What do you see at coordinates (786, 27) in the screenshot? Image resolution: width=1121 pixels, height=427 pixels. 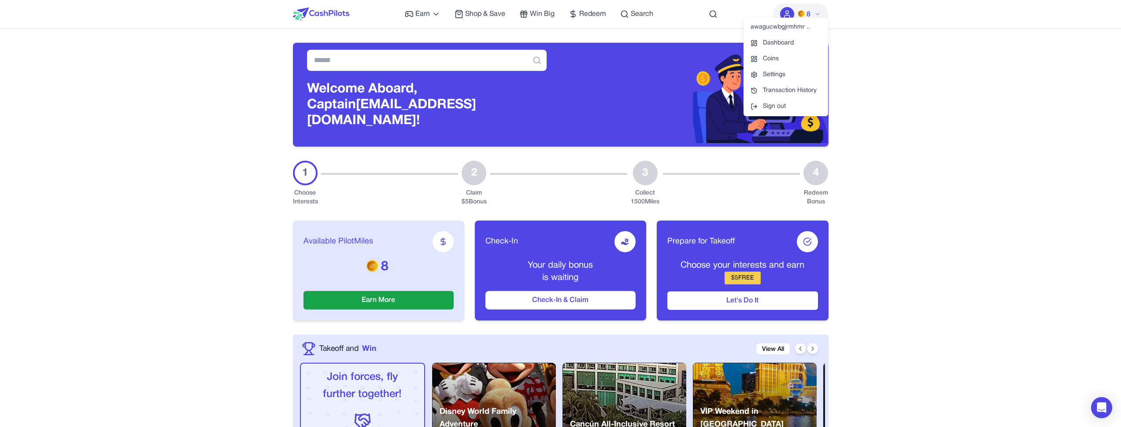 I see `div: awagucwbgjrmhmr ..` at bounding box center [786, 27].